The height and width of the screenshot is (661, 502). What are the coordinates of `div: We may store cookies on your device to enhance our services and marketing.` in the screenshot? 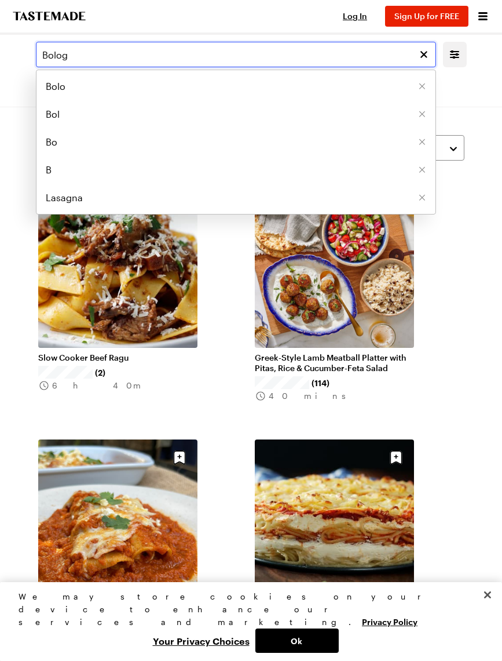 It's located at (246, 609).